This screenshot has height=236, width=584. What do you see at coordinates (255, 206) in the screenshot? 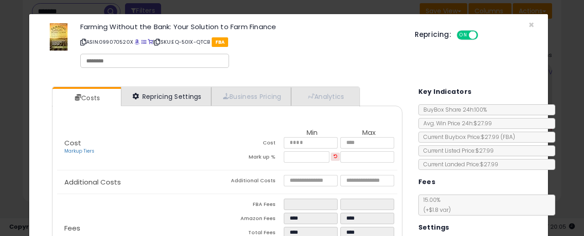
I see `td: FBA Fees` at bounding box center [255, 206].